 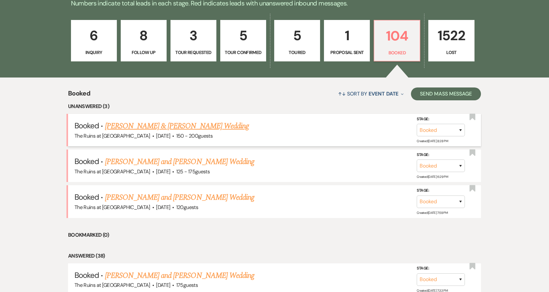 I want to click on span: Event Date, so click(x=384, y=94).